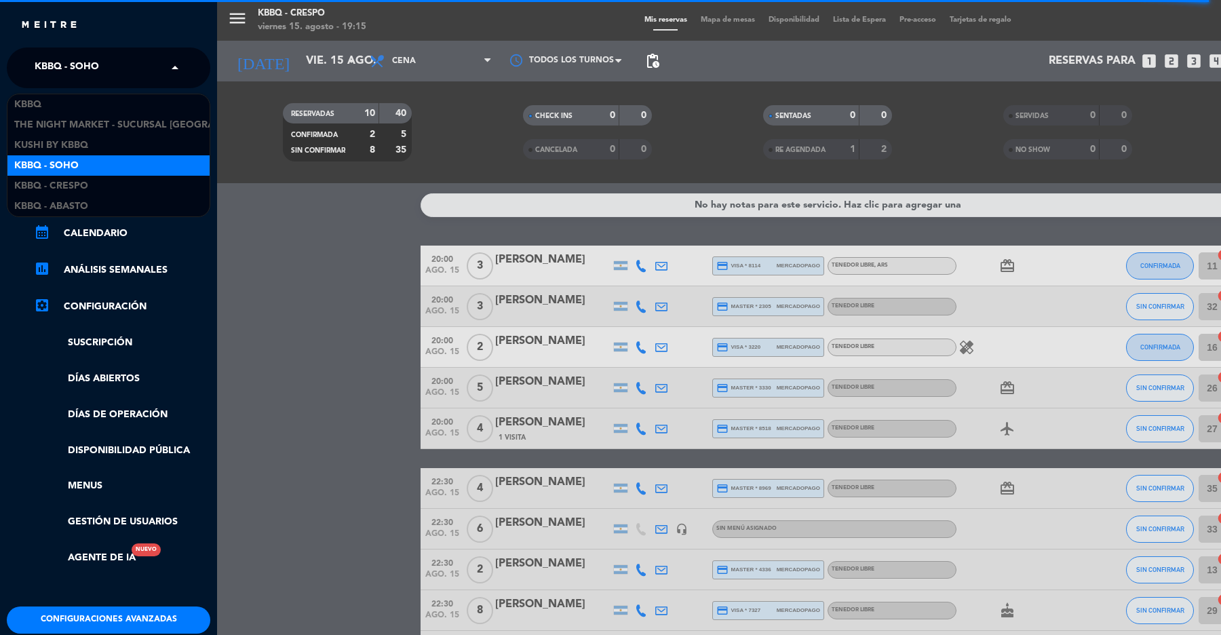 This screenshot has width=1221, height=635. I want to click on a: Menus, so click(122, 486).